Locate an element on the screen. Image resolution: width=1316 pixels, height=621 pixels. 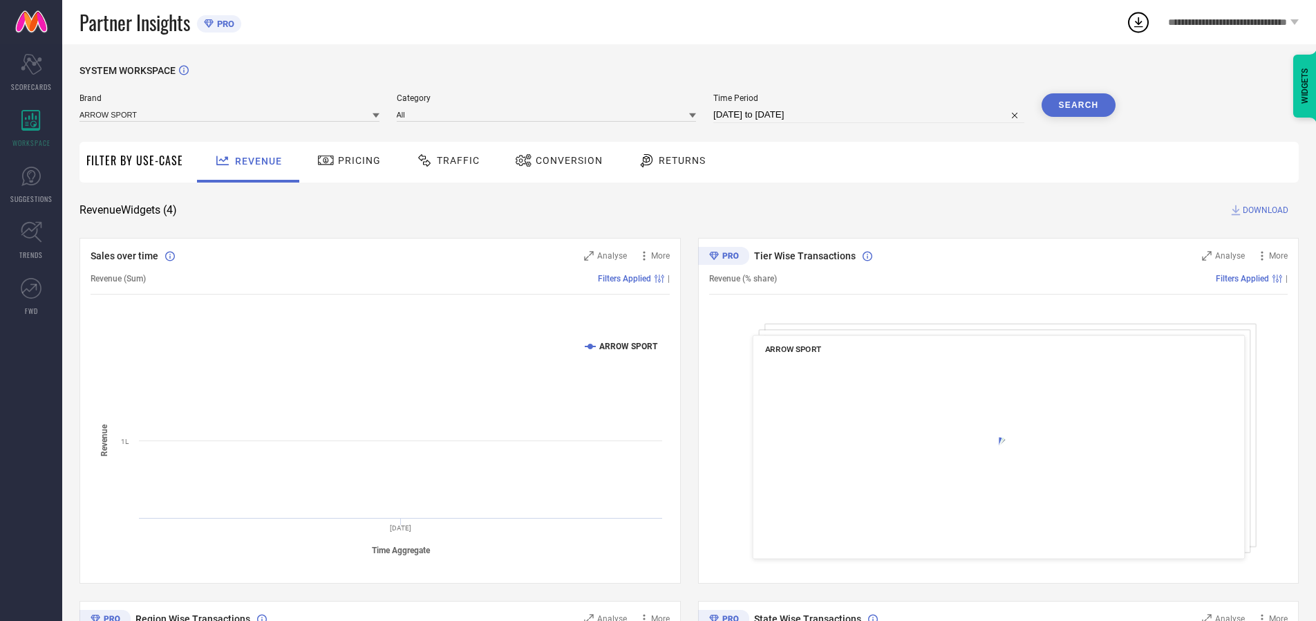
span: PRO is located at coordinates (224, 23).